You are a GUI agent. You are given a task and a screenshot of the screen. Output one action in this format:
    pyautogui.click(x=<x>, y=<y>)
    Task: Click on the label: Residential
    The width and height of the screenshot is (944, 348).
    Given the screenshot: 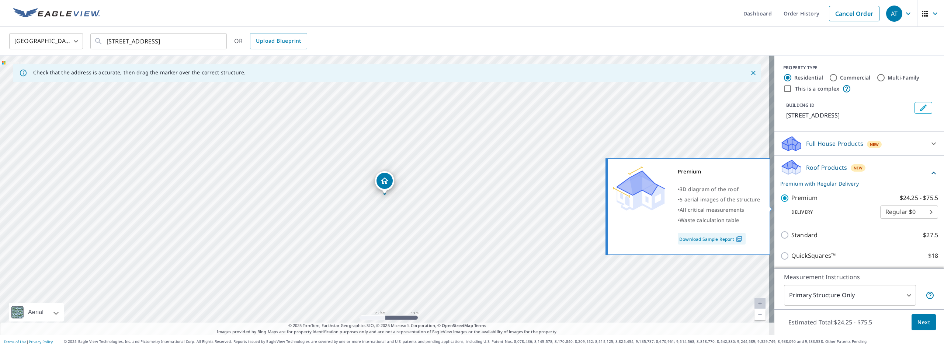 What is the action you would take?
    pyautogui.click(x=808, y=78)
    